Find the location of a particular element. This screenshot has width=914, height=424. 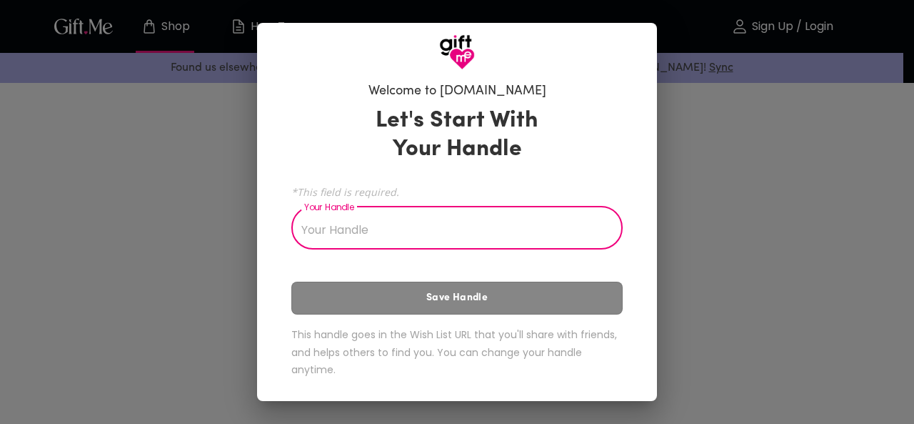

h3: Let's Start With Your Handle is located at coordinates (457, 135).